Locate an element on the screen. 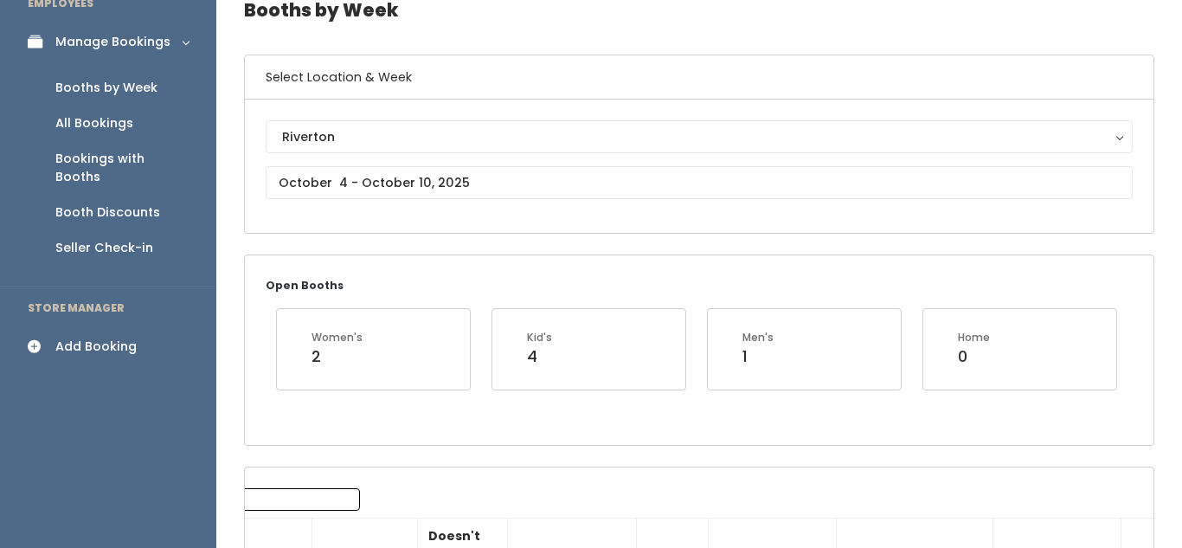 Image resolution: width=1182 pixels, height=548 pixels. div: 0 is located at coordinates (973, 356).